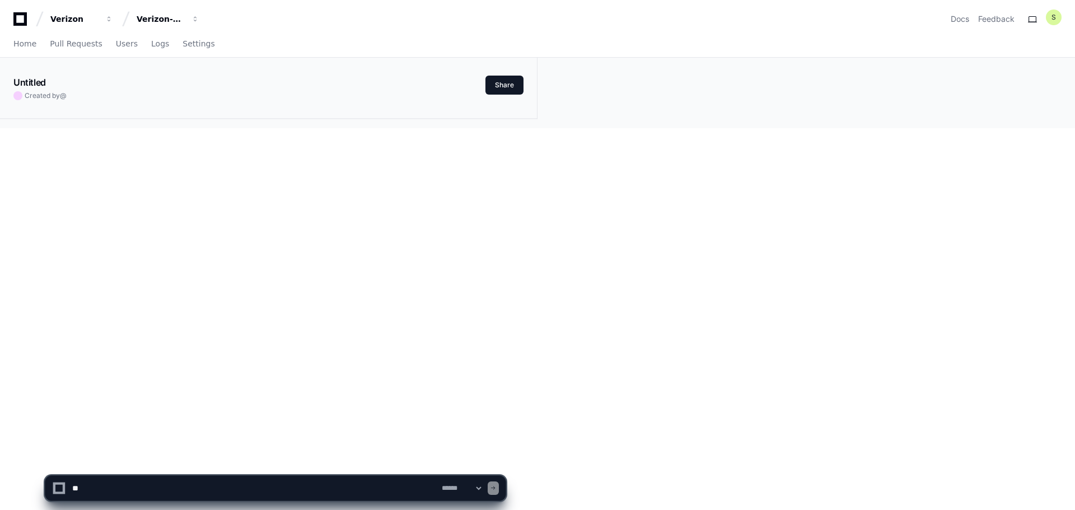  Describe the element at coordinates (1053, 17) in the screenshot. I see `button: S` at that location.